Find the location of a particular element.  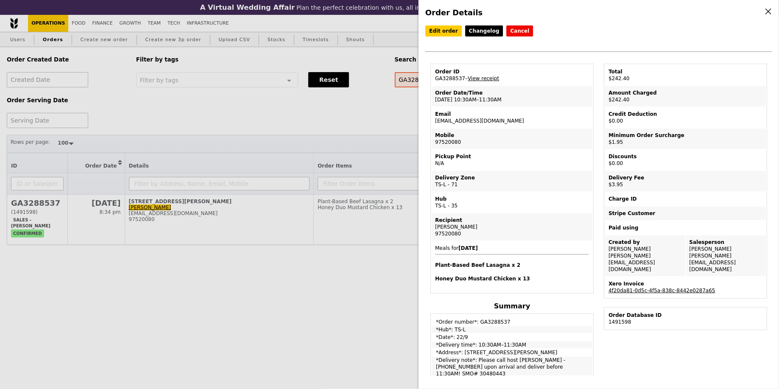

div: Discounts is located at coordinates (685, 156).